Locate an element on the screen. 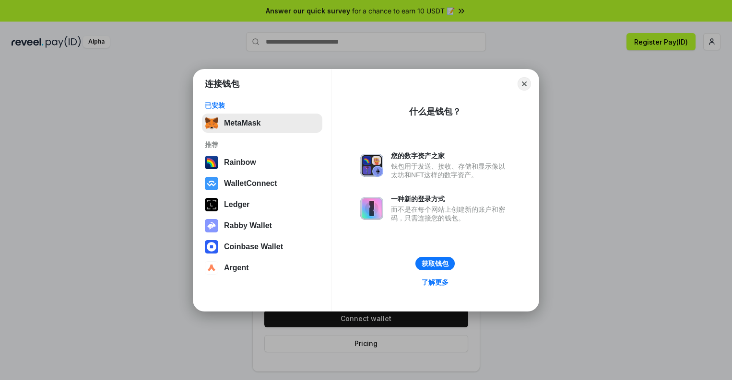  div: Argent is located at coordinates (236, 268).